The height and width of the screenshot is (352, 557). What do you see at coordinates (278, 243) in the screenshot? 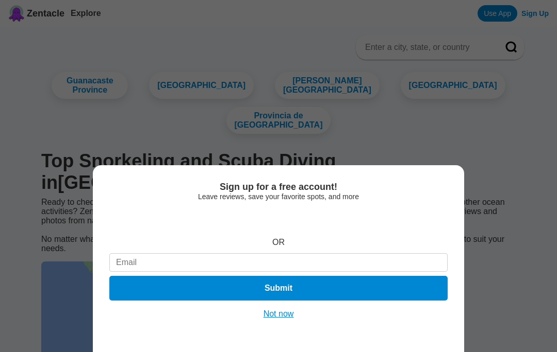
I see `div: OR` at bounding box center [278, 243].